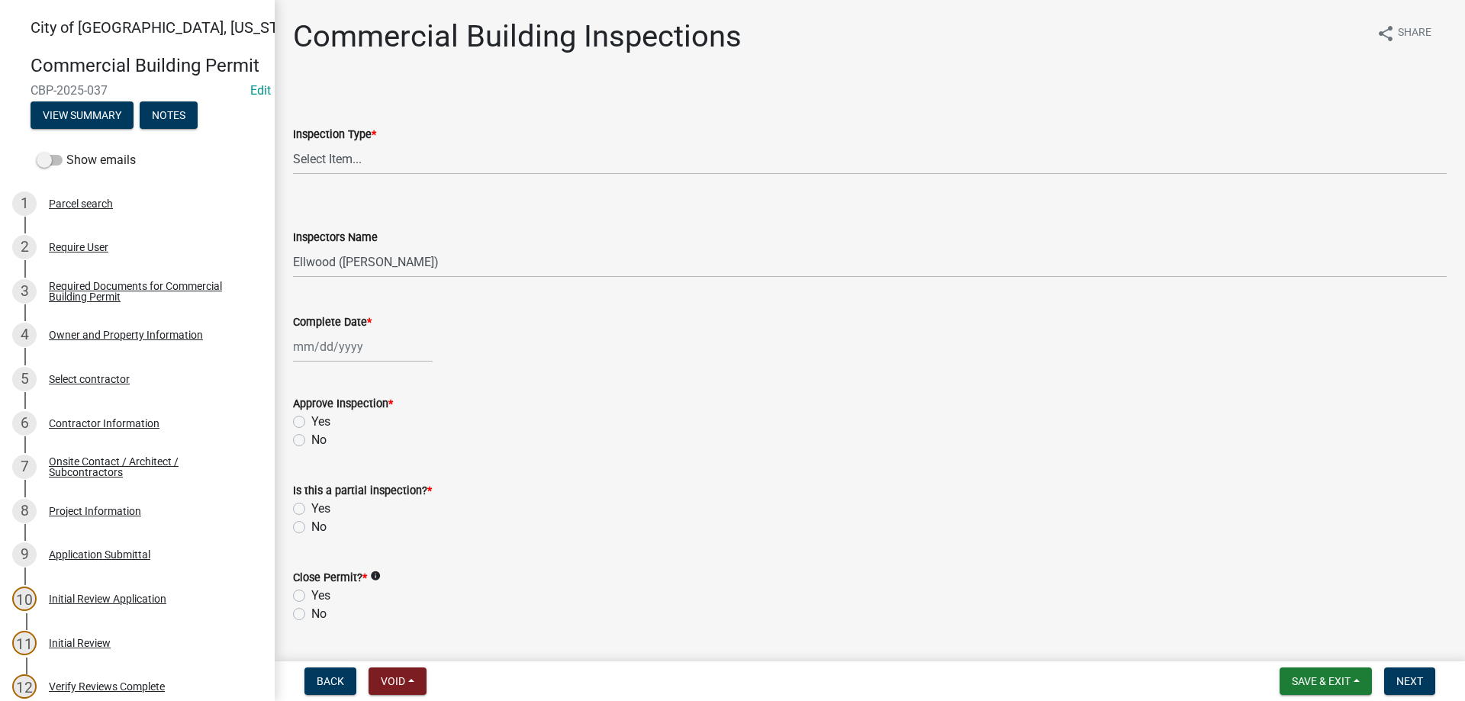  Describe the element at coordinates (1410, 682) in the screenshot. I see `button: Next` at that location.